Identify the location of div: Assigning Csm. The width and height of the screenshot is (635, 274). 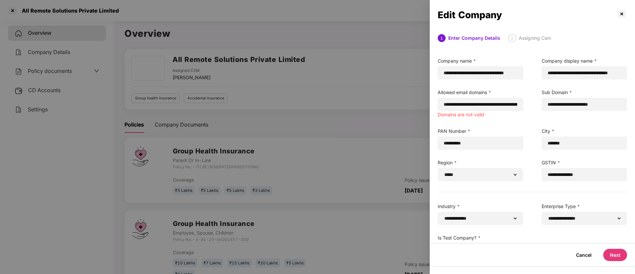
(535, 38).